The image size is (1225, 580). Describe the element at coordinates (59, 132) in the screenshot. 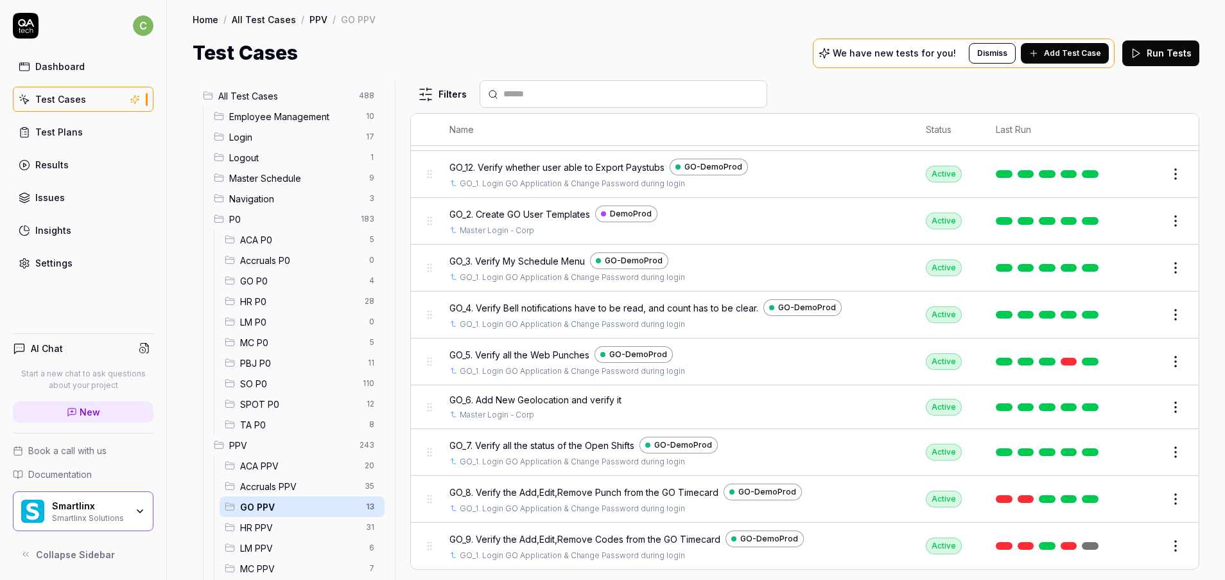

I see `div: Test Plans` at that location.